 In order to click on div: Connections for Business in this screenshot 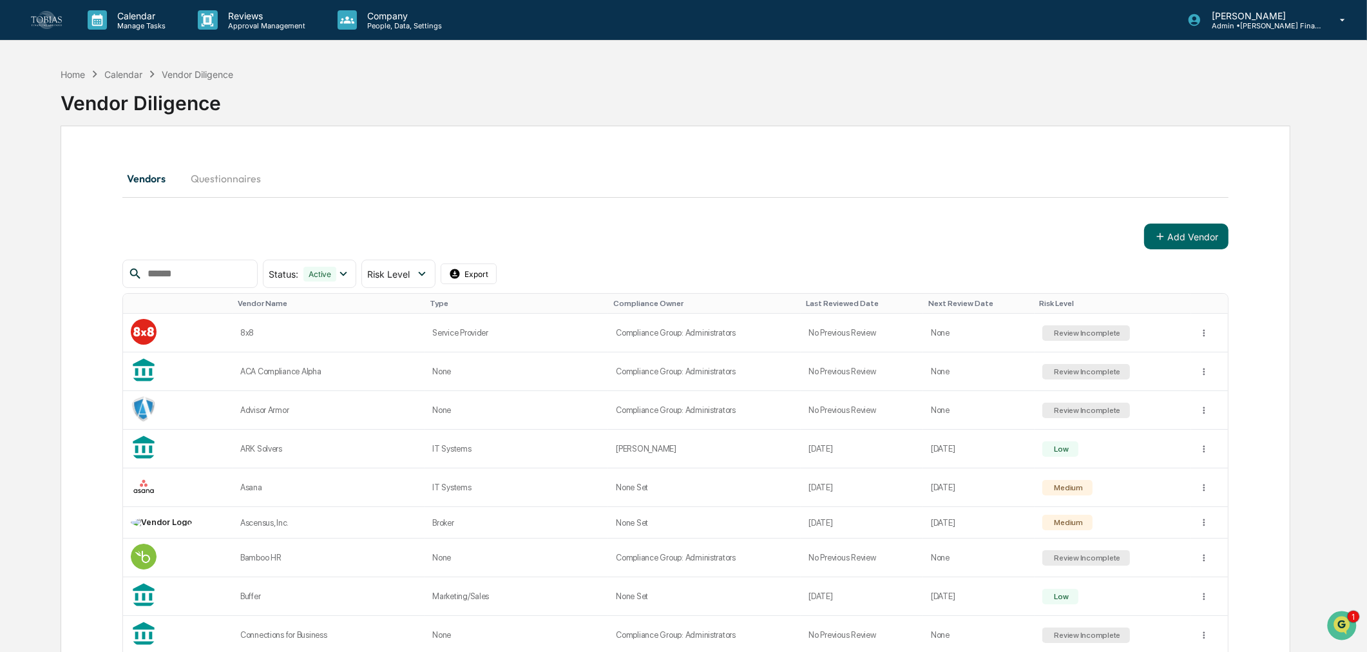, I will do `click(329, 635)`.